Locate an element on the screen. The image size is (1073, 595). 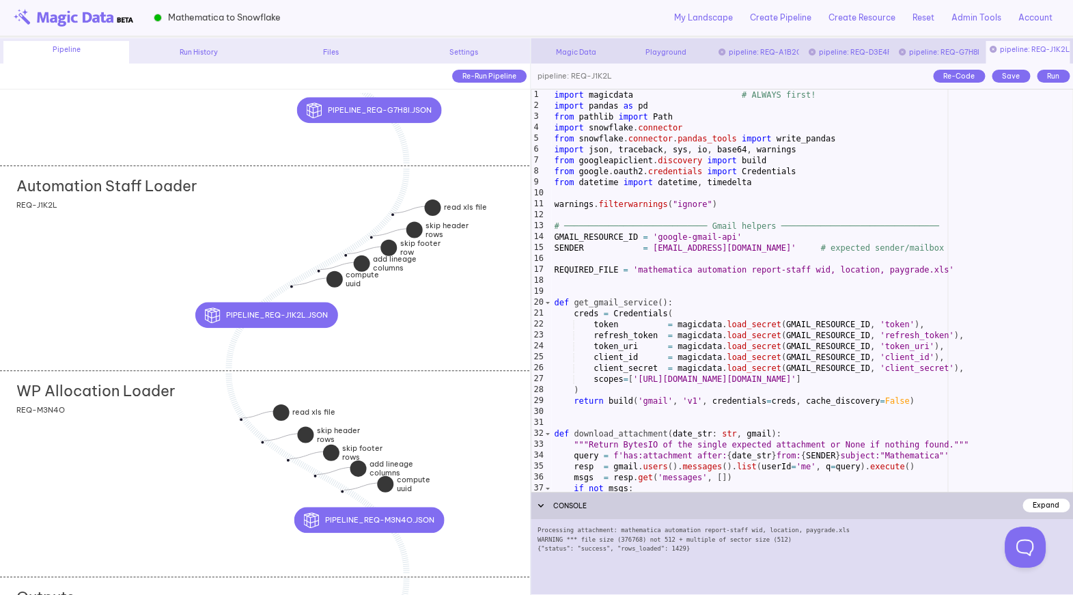
div: 9 is located at coordinates (536, 182).